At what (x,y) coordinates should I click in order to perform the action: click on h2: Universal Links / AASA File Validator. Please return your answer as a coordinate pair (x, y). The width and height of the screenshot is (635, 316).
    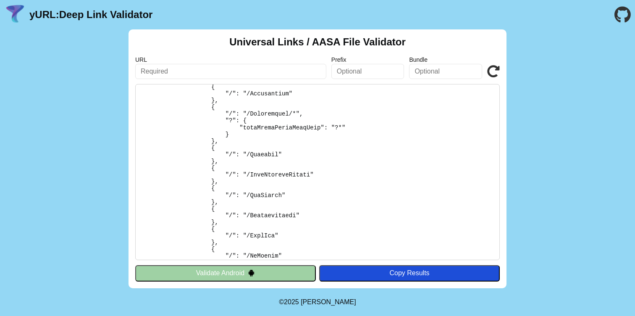
    Looking at the image, I should click on (318, 42).